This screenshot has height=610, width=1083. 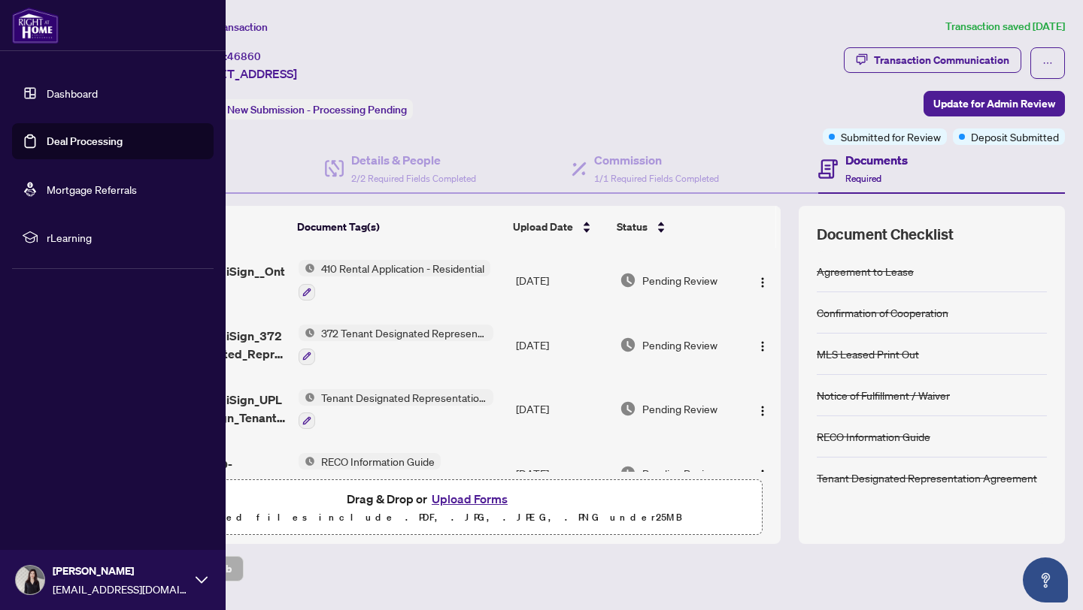 What do you see at coordinates (1047, 63) in the screenshot?
I see `span: ellipsis` at bounding box center [1047, 63].